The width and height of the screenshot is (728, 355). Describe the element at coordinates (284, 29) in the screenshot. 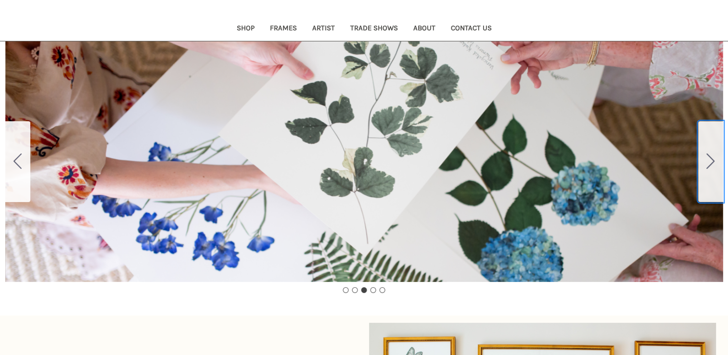

I see `a: Frames` at that location.